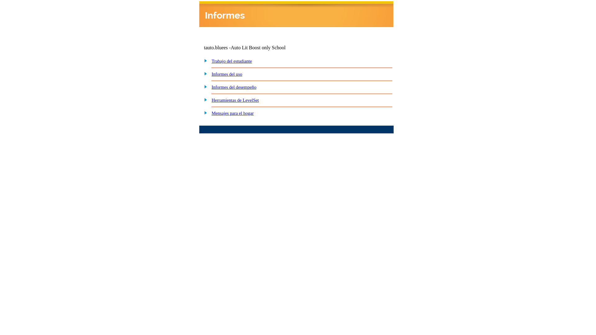 This screenshot has height=335, width=596. I want to click on a: Informes del desempeño, so click(234, 87).